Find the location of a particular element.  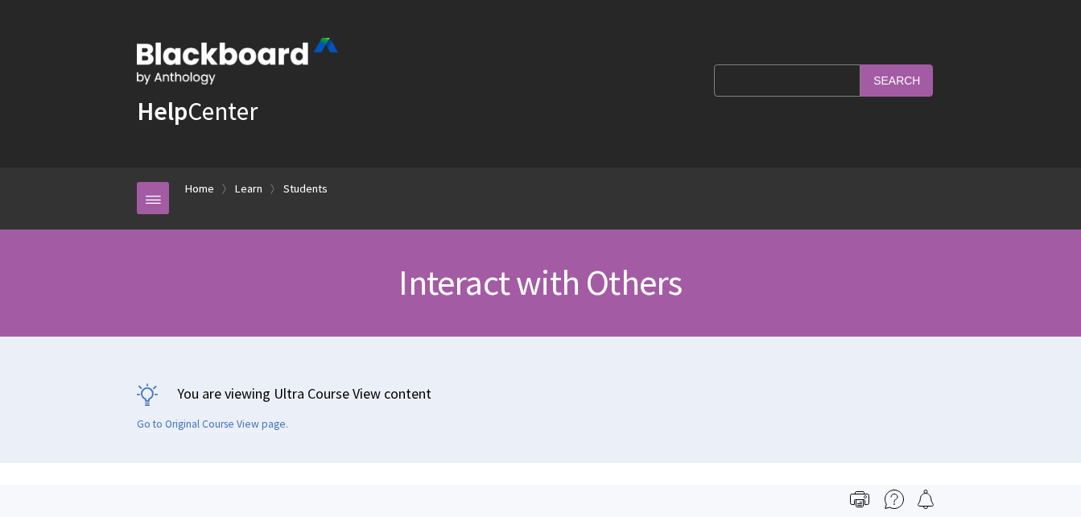

a: HelpCenter is located at coordinates (197, 111).